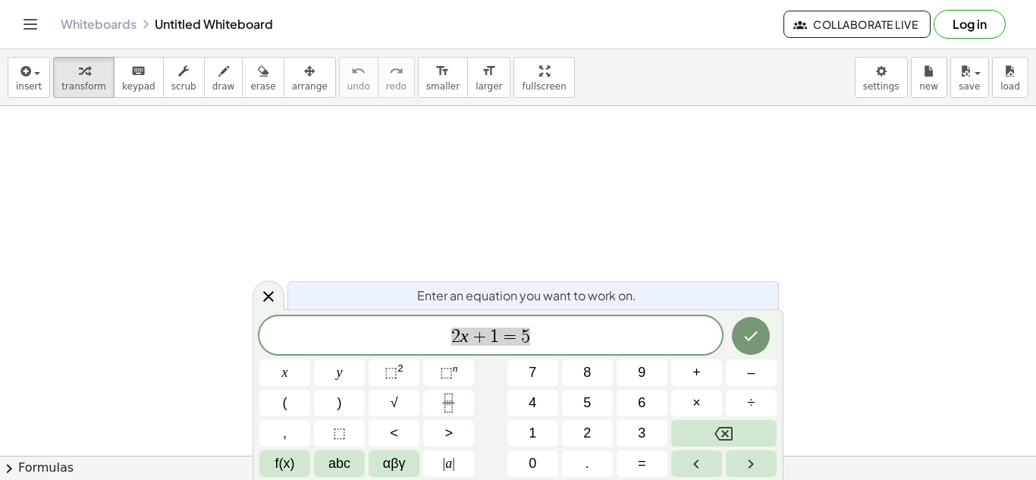  I want to click on button: Log in, so click(970, 24).